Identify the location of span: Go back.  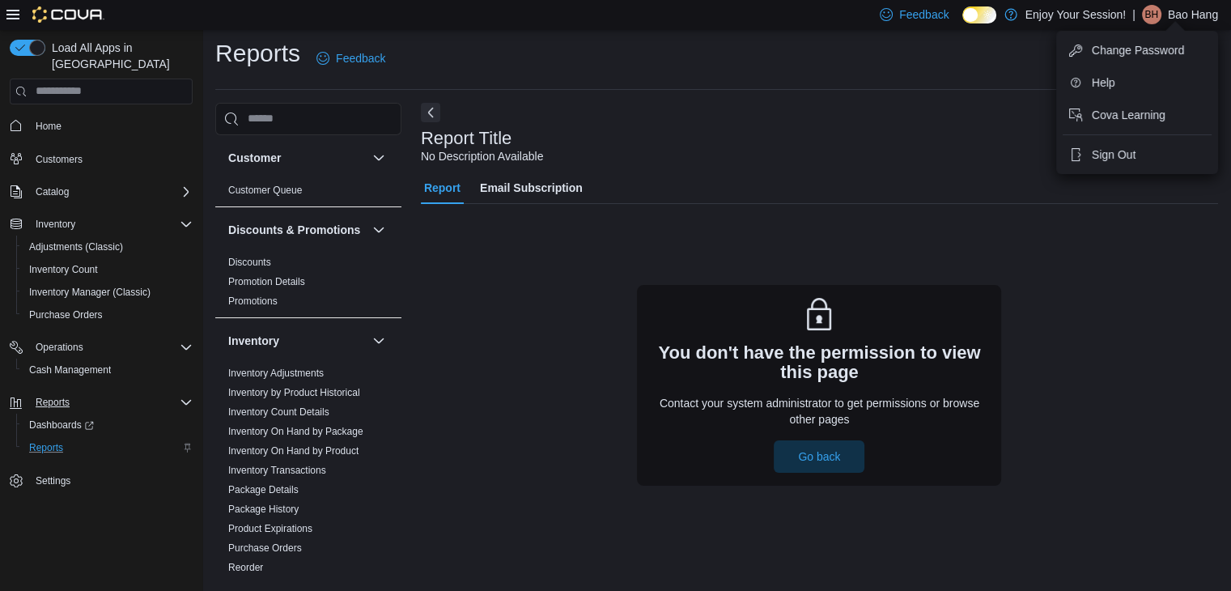
(819, 457).